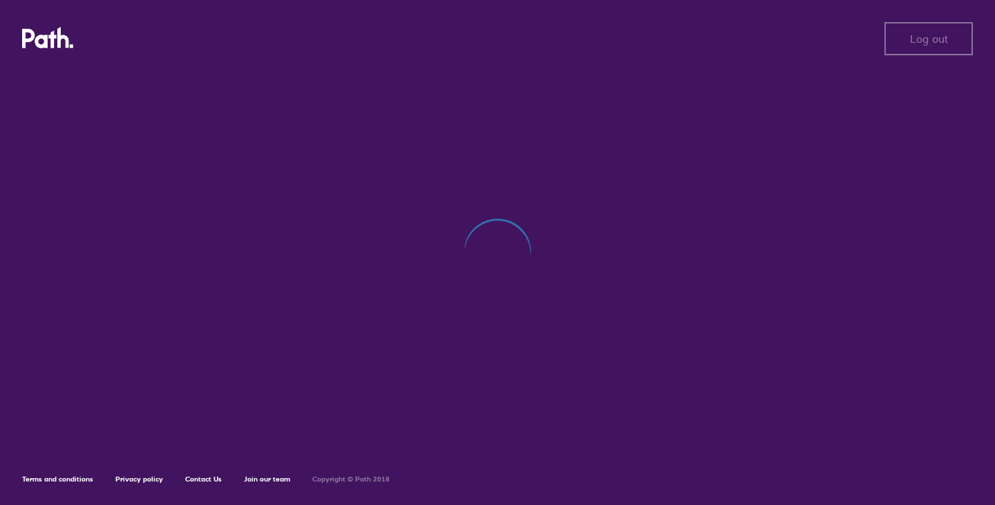 The image size is (995, 505). Describe the element at coordinates (57, 479) in the screenshot. I see `a: Terms and conditions` at that location.